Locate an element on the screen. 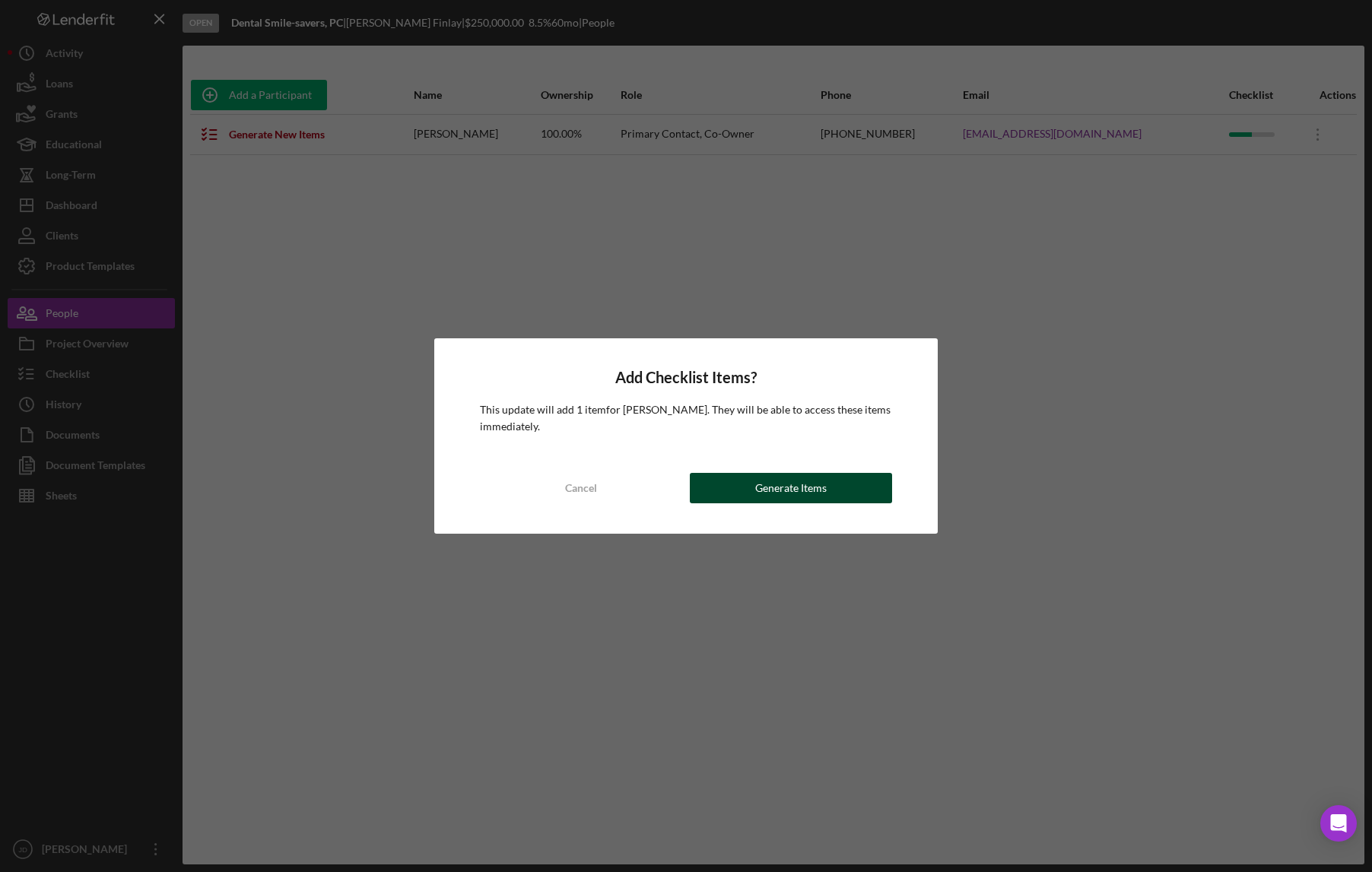 This screenshot has height=872, width=1372. div: Generate Items is located at coordinates (791, 488).